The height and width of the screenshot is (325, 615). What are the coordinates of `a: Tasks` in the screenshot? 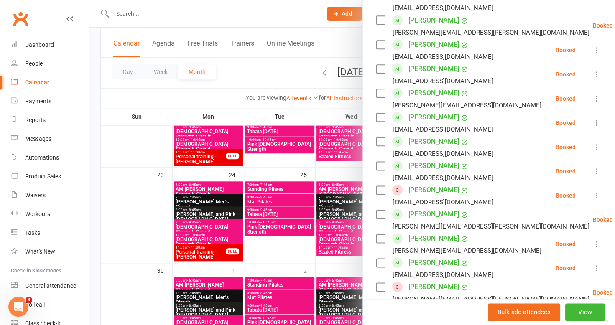 It's located at (49, 233).